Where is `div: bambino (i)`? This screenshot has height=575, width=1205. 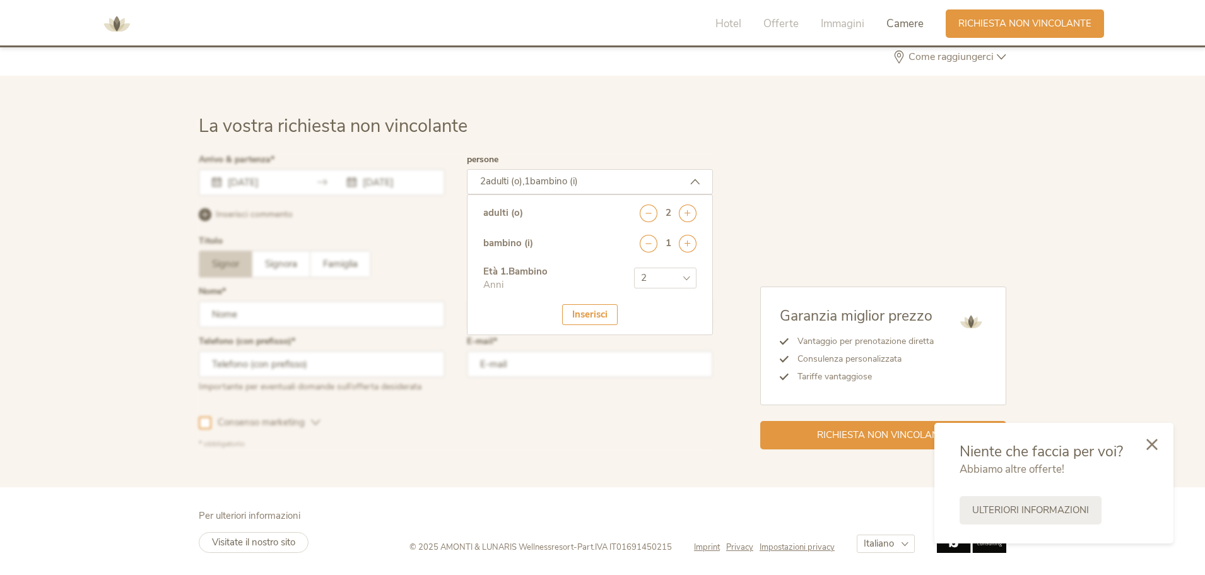 div: bambino (i) is located at coordinates (508, 243).